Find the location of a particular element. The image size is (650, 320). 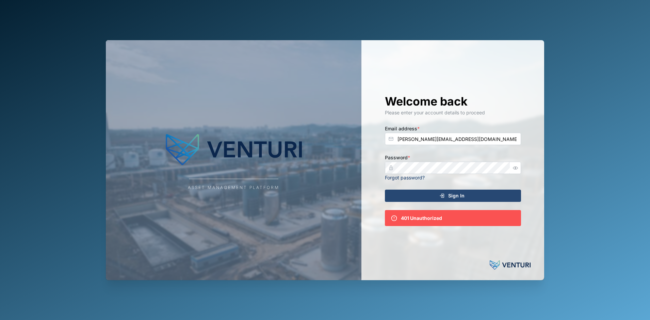

button: Sign In is located at coordinates (453, 196).